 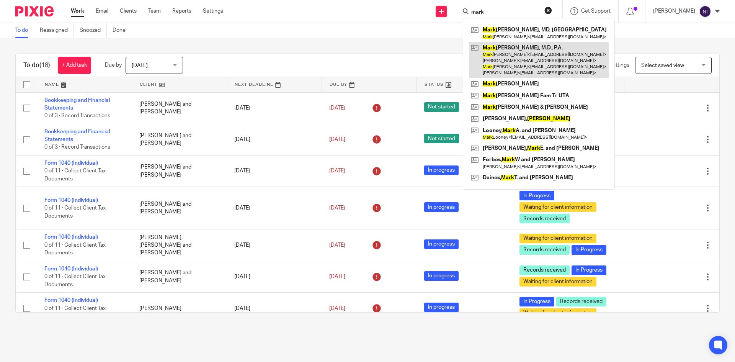 What do you see at coordinates (548, 10) in the screenshot?
I see `button: Clear` at bounding box center [548, 10].